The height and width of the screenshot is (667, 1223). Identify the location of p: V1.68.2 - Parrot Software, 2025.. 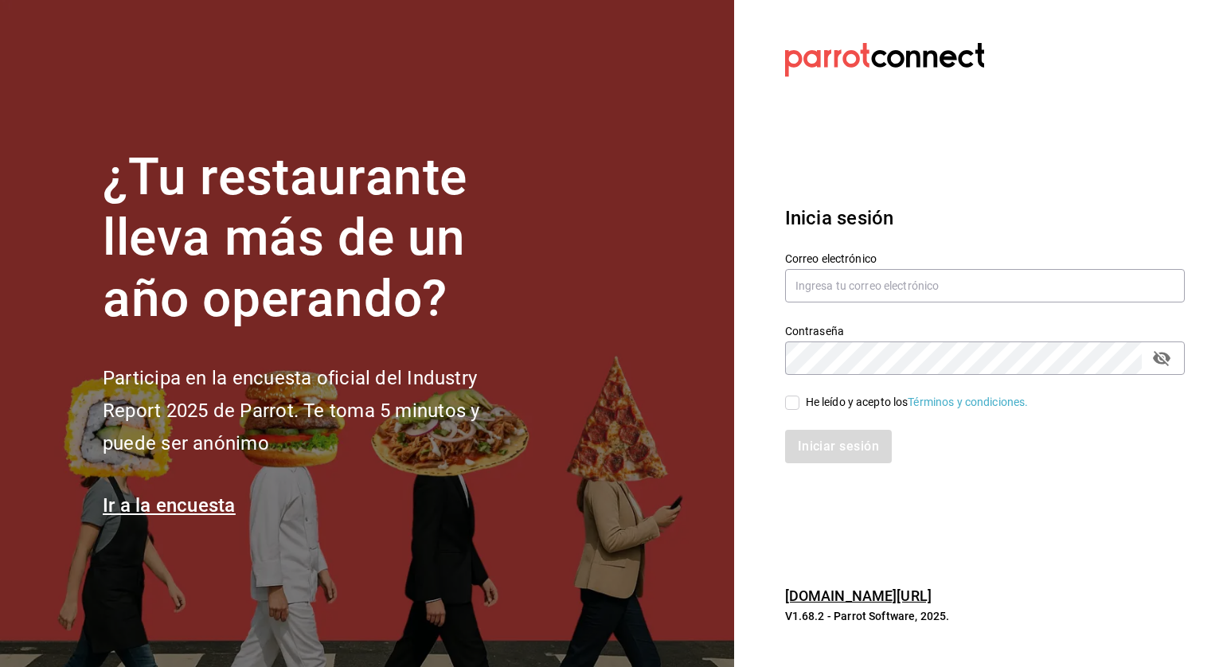
(985, 616).